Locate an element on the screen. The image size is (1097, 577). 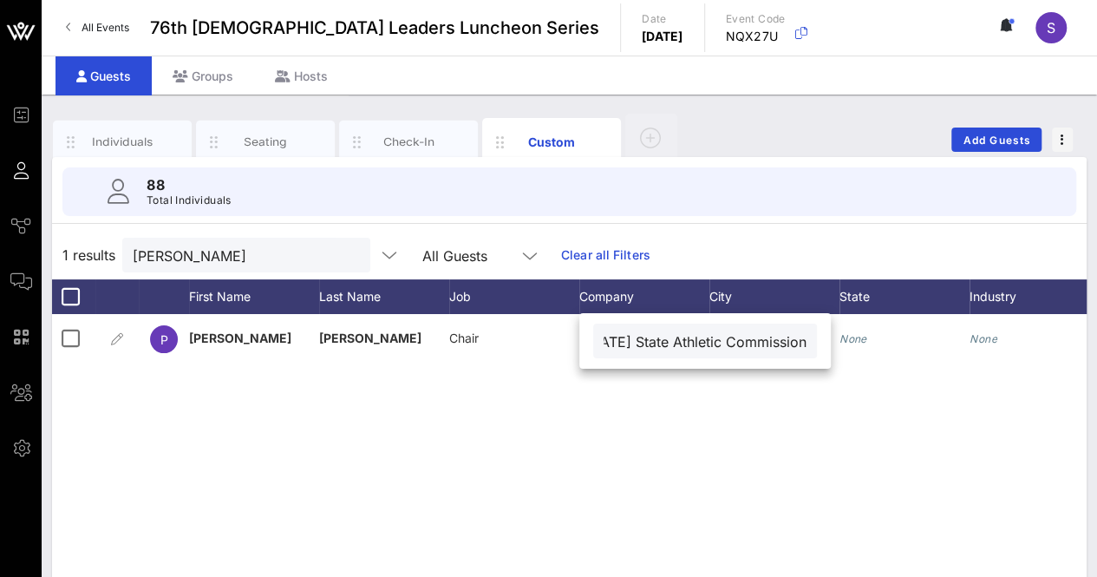
div: Seating is located at coordinates (265, 141).